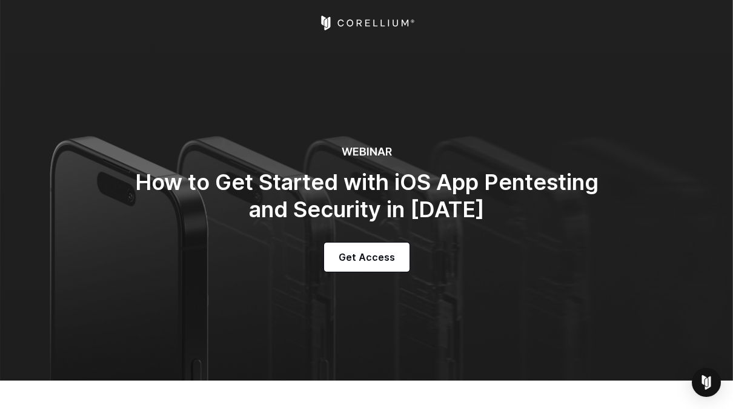 The width and height of the screenshot is (733, 409). I want to click on a: Corellium Home, so click(366, 23).